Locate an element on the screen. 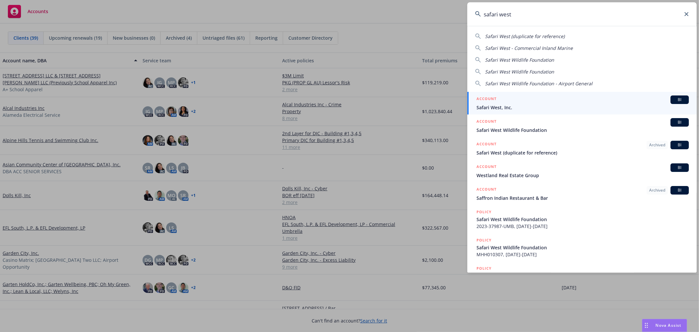  input: Search... is located at coordinates (582, 14).